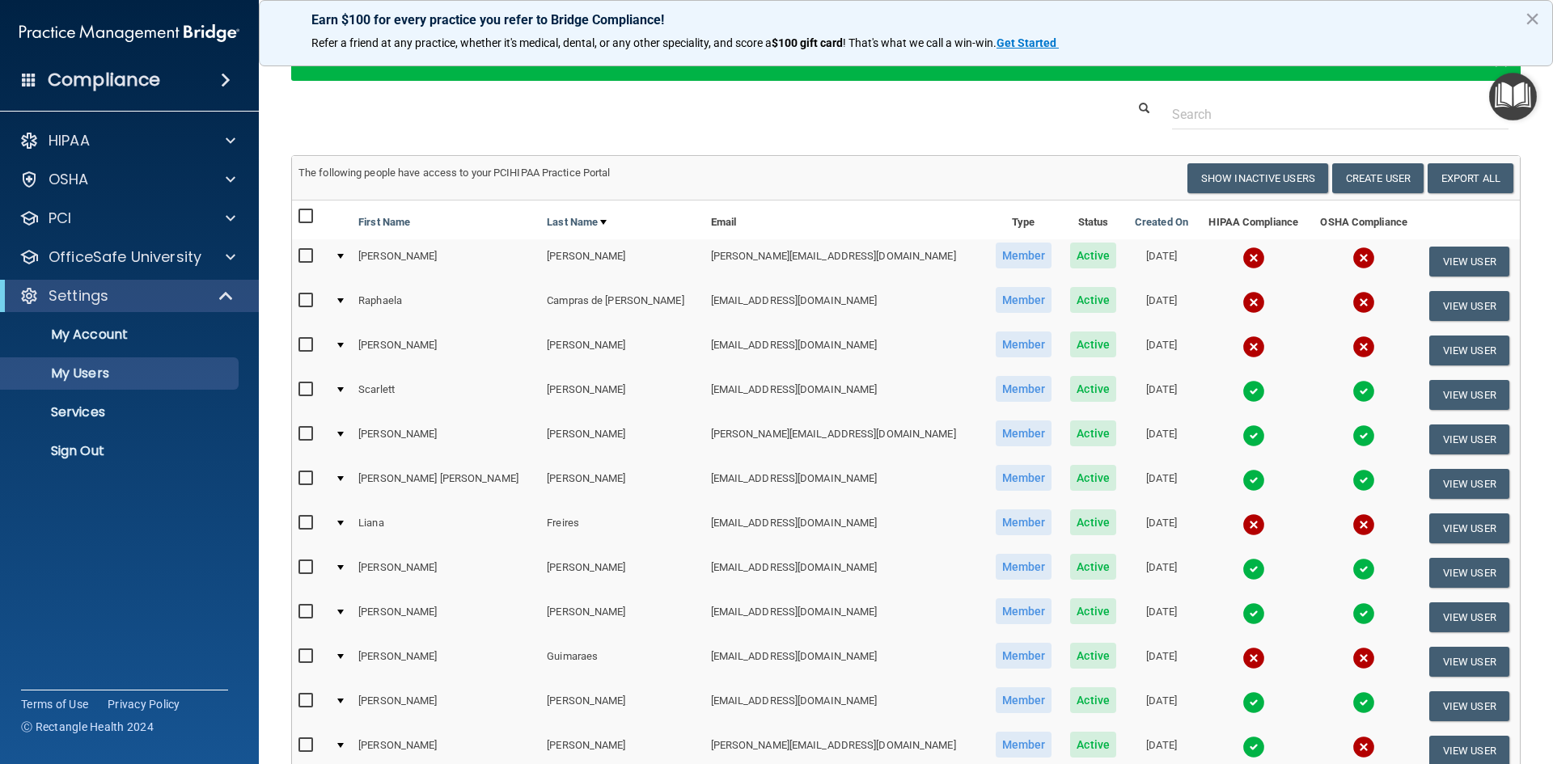 The height and width of the screenshot is (764, 1553). What do you see at coordinates (104, 80) in the screenshot?
I see `h4: Compliance` at bounding box center [104, 80].